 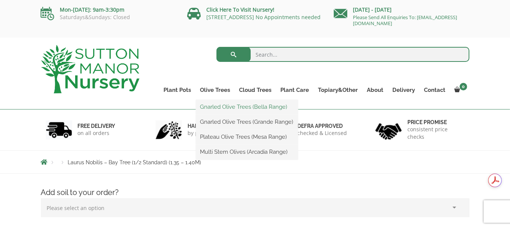 I want to click on span: 0, so click(x=463, y=87).